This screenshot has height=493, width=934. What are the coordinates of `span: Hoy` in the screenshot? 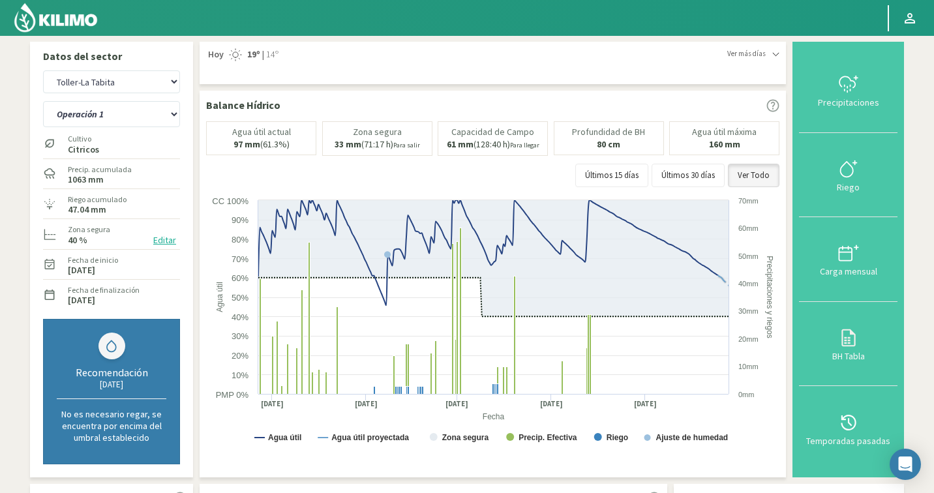 It's located at (215, 55).